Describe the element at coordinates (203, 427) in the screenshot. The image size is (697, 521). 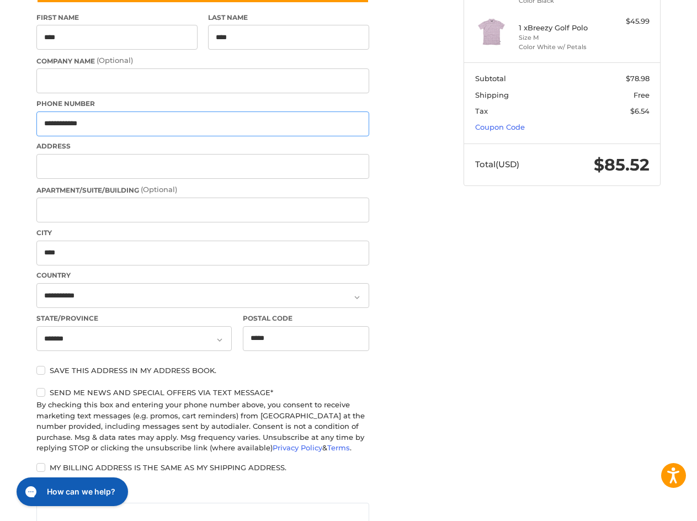
I see `div: By checking this box and entering your phone number above, you consent to receive marketing text ...` at that location.